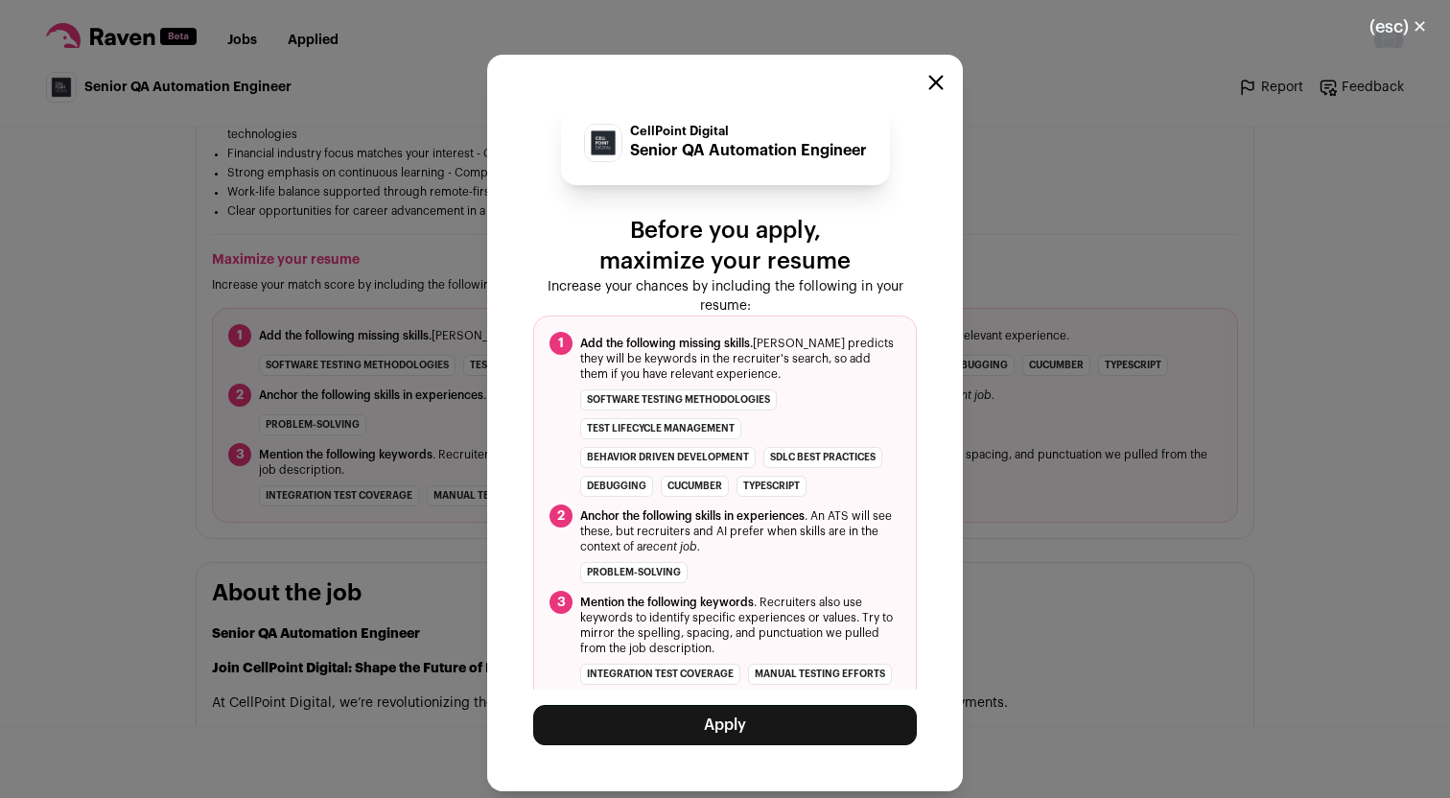  I want to click on p: Before you apply, maximize your resume, so click(725, 246).